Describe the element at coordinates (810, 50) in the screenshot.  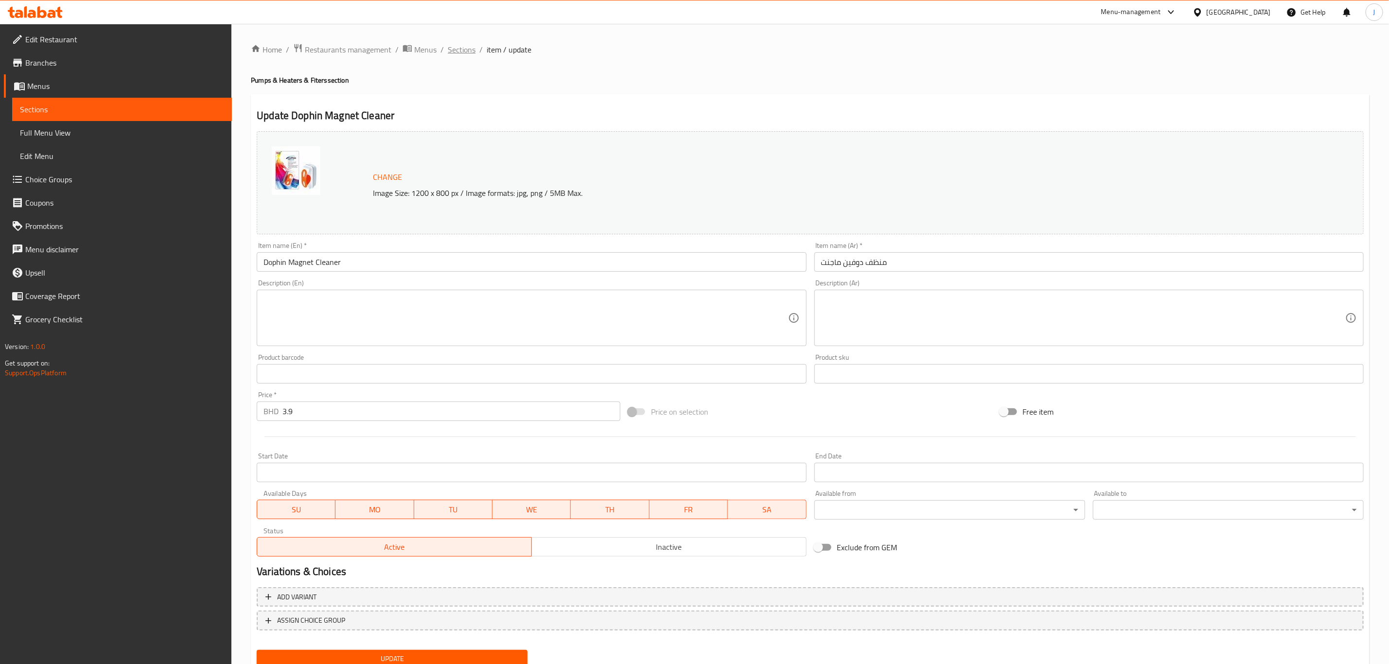
I see `nav: breadcrumb` at that location.